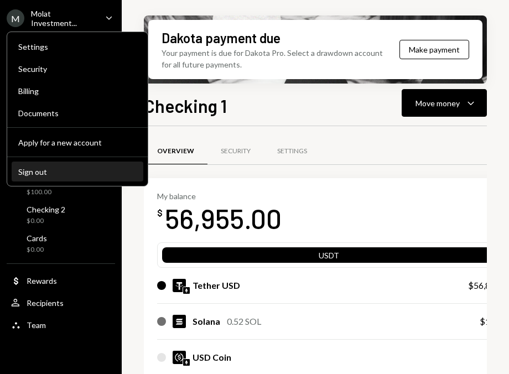 This screenshot has width=509, height=374. Describe the element at coordinates (77, 172) in the screenshot. I see `button: Sign out` at that location.